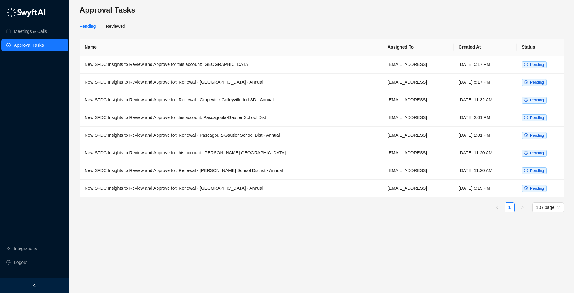  What do you see at coordinates (231, 135) in the screenshot?
I see `td: New SFDC Insights to Review and Approve for: Renewal - Pascagoula-Gautier School Dist - Annual` at bounding box center [231, 135].